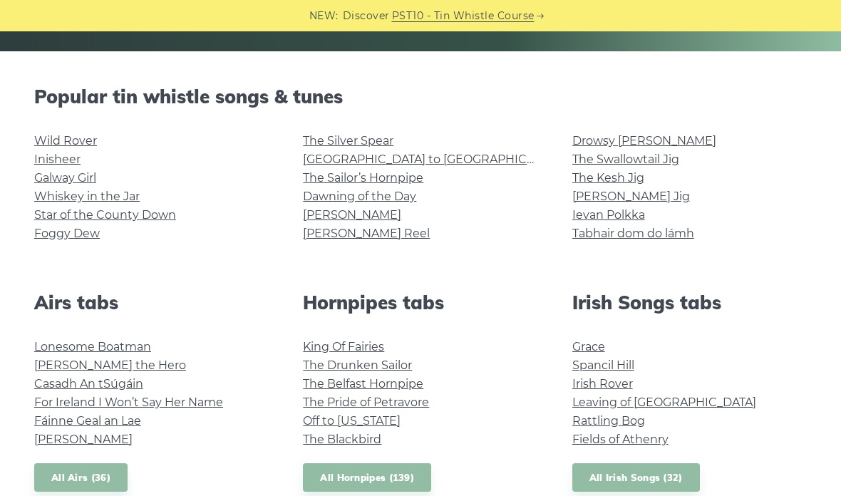 This screenshot has height=496, width=841. I want to click on a: Wild Rover, so click(66, 140).